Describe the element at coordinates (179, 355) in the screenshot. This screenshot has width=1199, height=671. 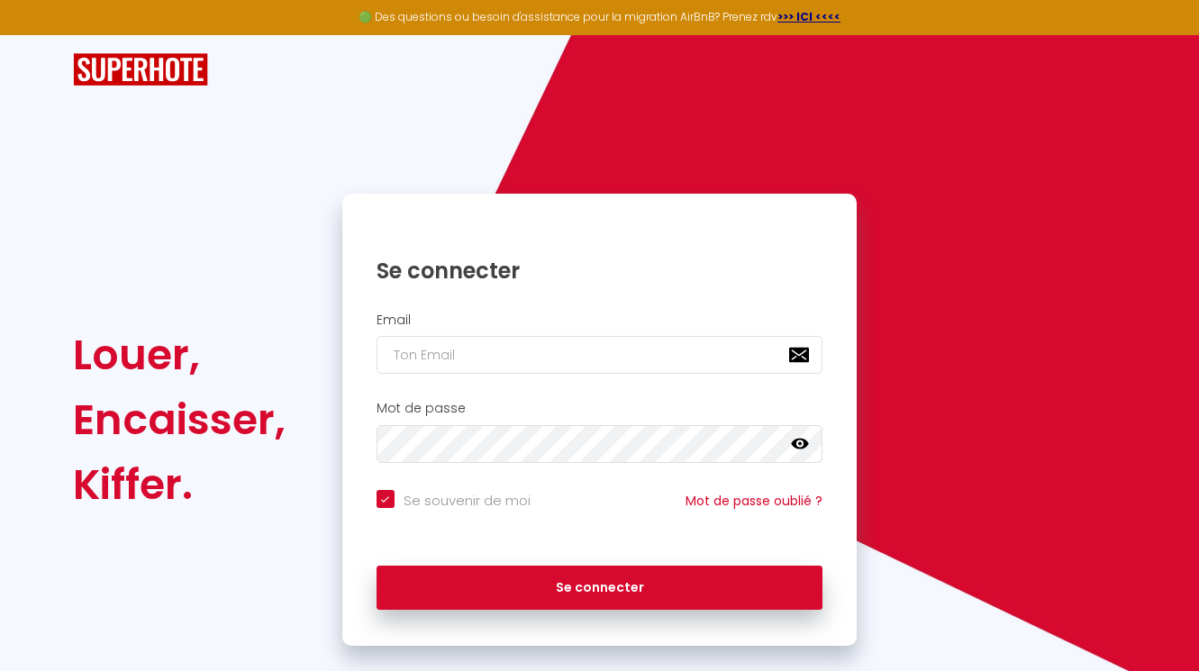
I see `div: Louer,` at that location.